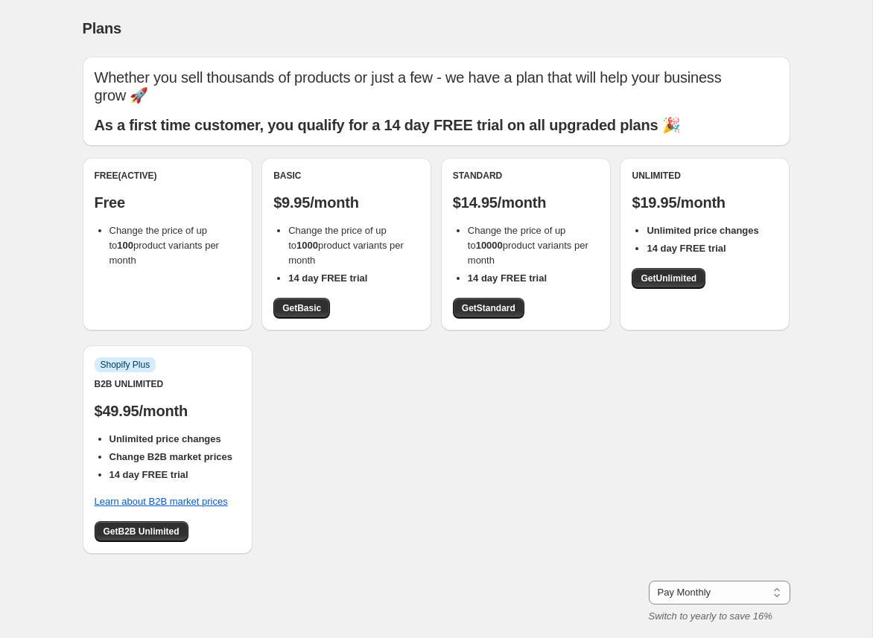 This screenshot has height=638, width=873. Describe the element at coordinates (705, 176) in the screenshot. I see `div: Unlimited` at that location.